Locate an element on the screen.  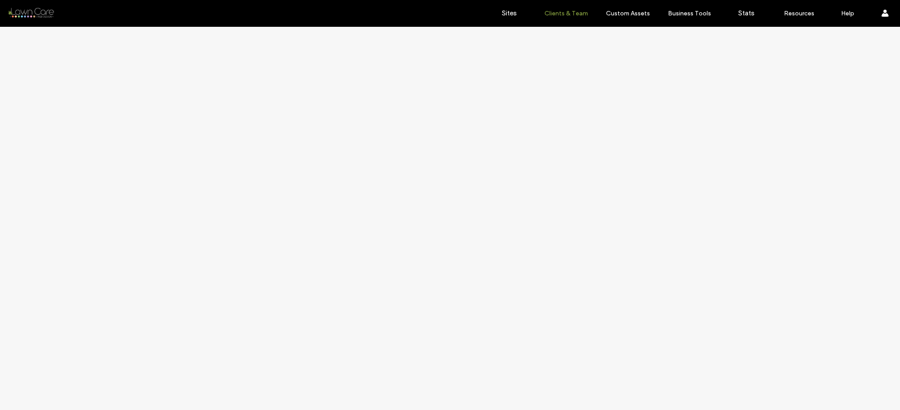
label: Custom Assets is located at coordinates (628, 13).